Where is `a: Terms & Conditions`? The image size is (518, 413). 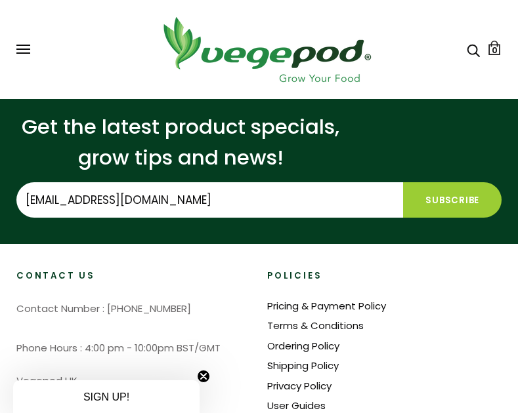
a: Terms & Conditions is located at coordinates (315, 325).